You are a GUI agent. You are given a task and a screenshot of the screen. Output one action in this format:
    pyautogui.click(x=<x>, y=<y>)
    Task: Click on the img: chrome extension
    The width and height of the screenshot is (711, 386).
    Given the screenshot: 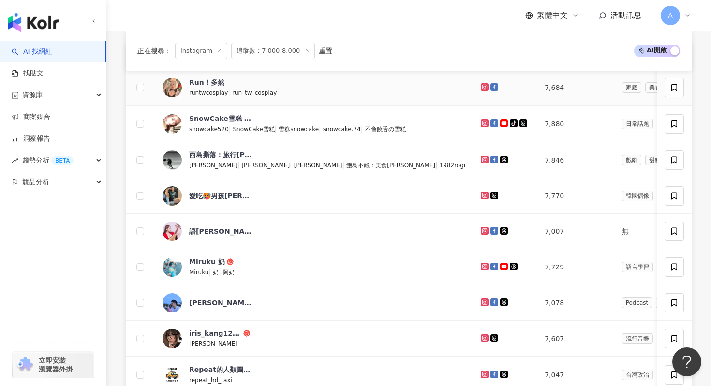 What is the action you would take?
    pyautogui.click(x=25, y=365)
    